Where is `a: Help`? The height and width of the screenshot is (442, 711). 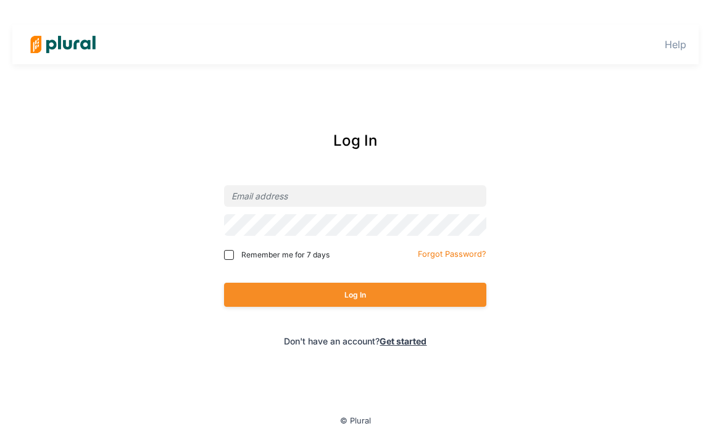 a: Help is located at coordinates (675, 44).